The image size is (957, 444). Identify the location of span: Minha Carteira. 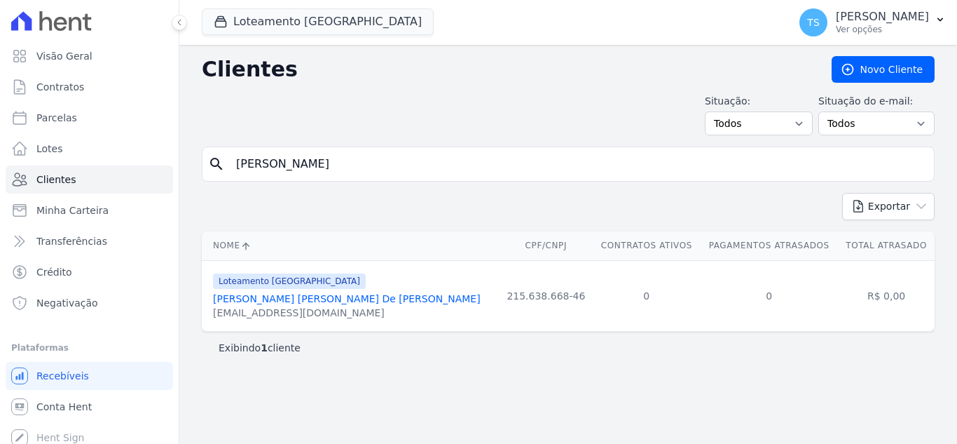
(72, 210).